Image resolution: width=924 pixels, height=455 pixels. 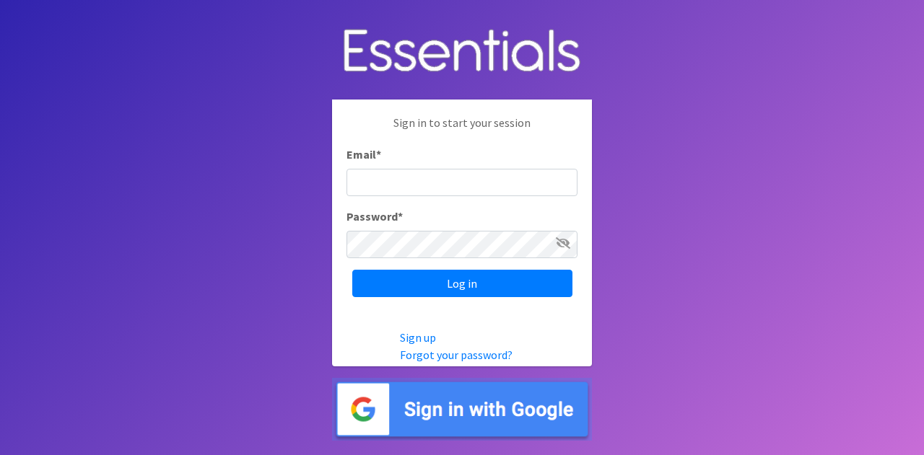 I want to click on input: Log in, so click(x=462, y=284).